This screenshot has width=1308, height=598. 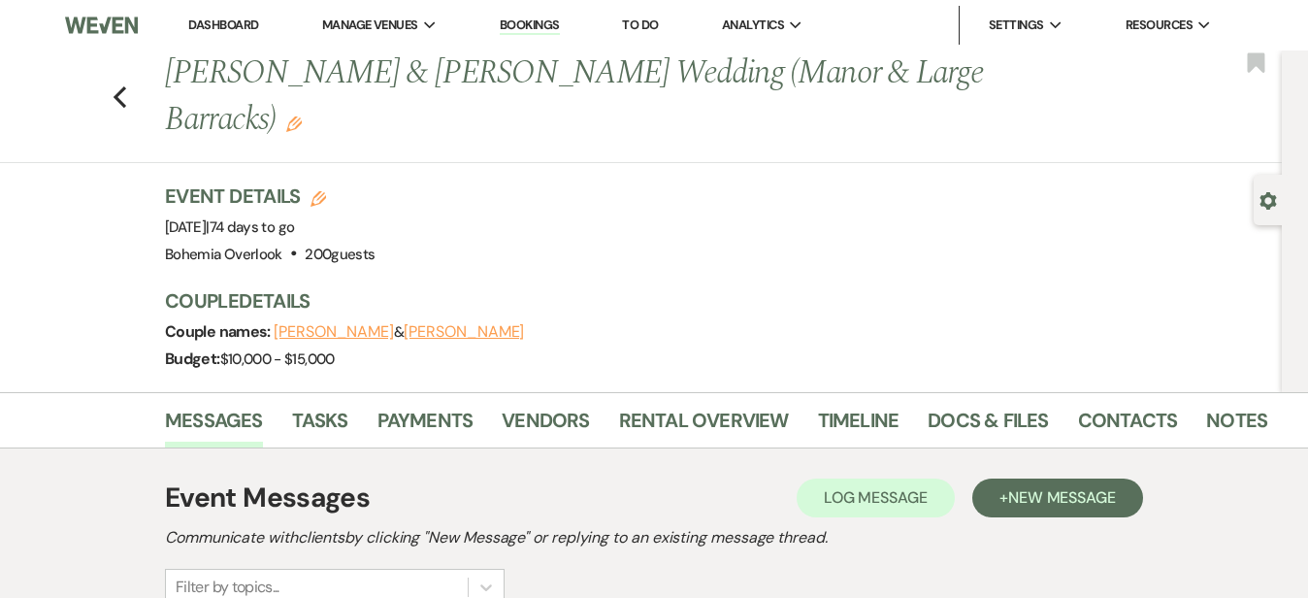 What do you see at coordinates (753, 25) in the screenshot?
I see `span: Analytics` at bounding box center [753, 25].